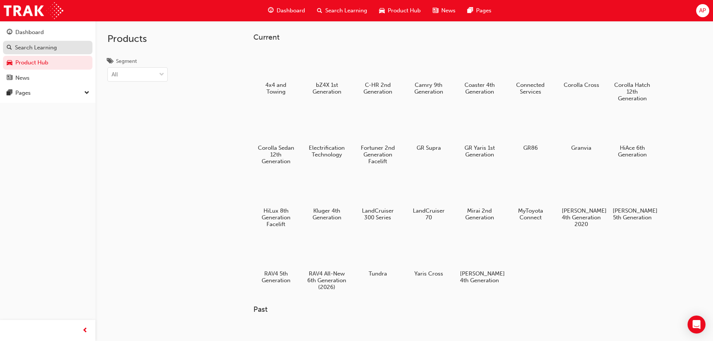  I want to click on a: Tundra, so click(377, 258).